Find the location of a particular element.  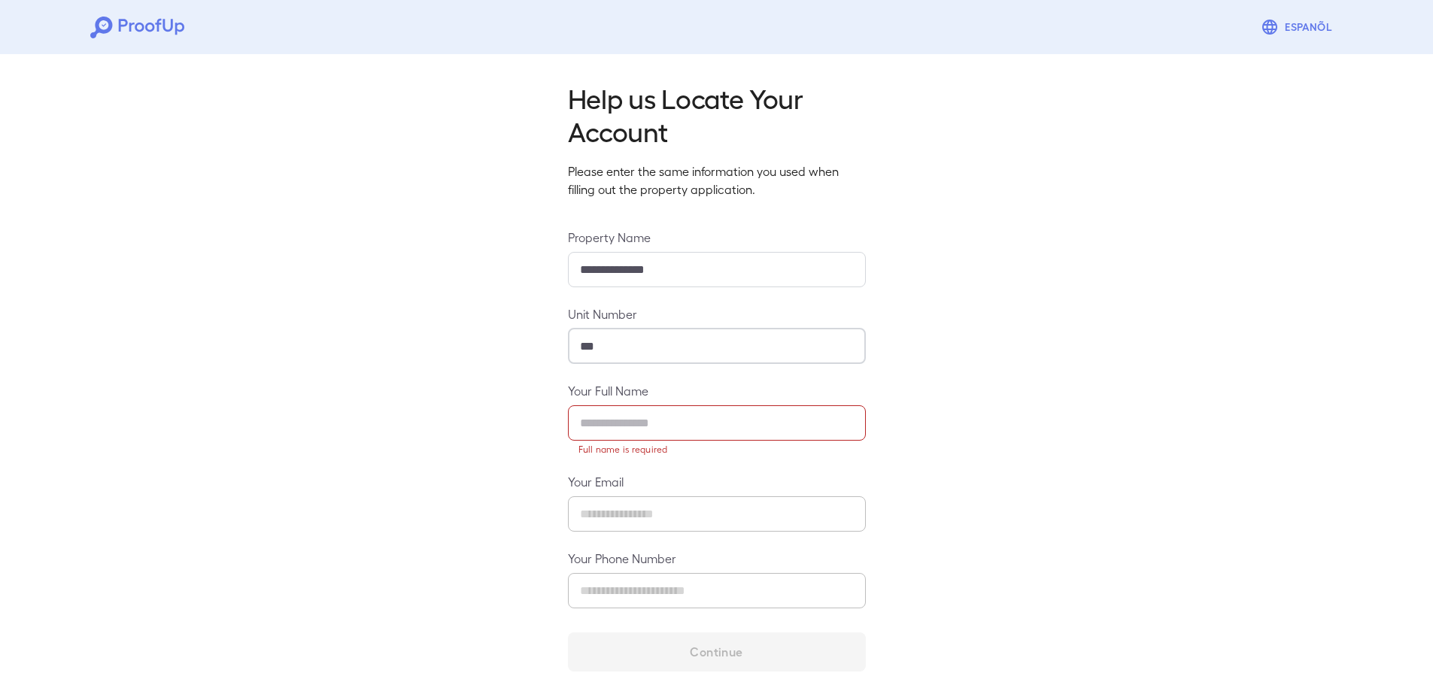

p: Please enter the same information you used when filling out the property application. is located at coordinates (717, 181).